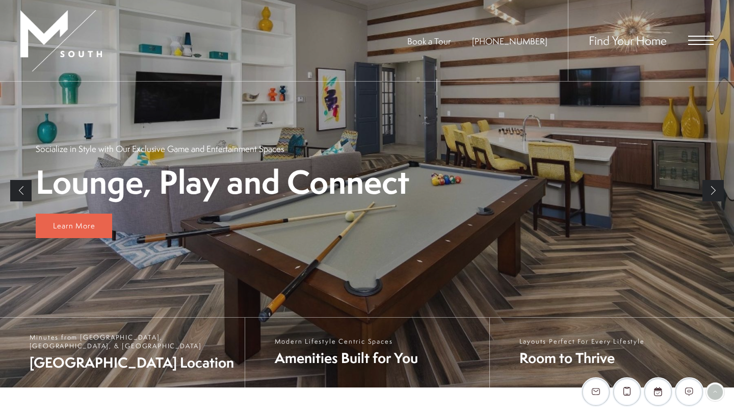  What do you see at coordinates (367, 352) in the screenshot?
I see `a: Modern Lifestyle Centric Spaces` at bounding box center [367, 352].